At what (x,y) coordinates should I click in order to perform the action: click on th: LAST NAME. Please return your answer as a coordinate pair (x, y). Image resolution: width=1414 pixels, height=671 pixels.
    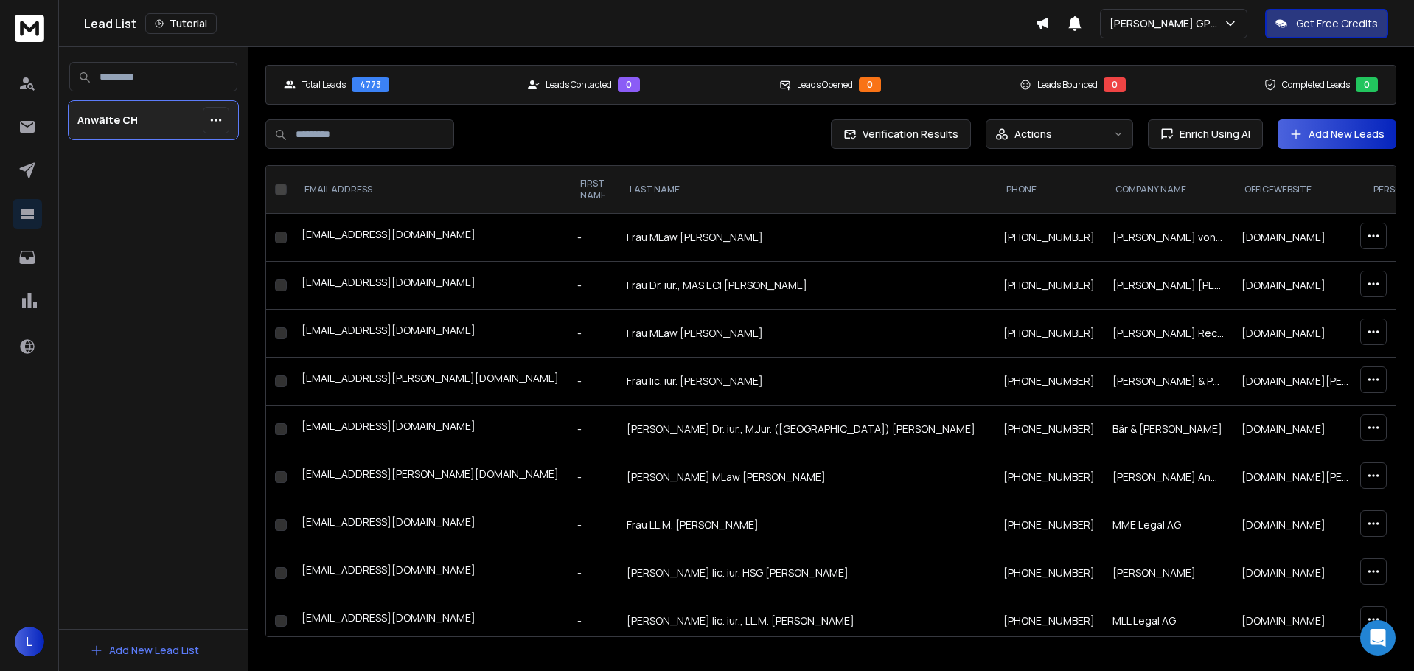
    Looking at the image, I should click on (806, 189).